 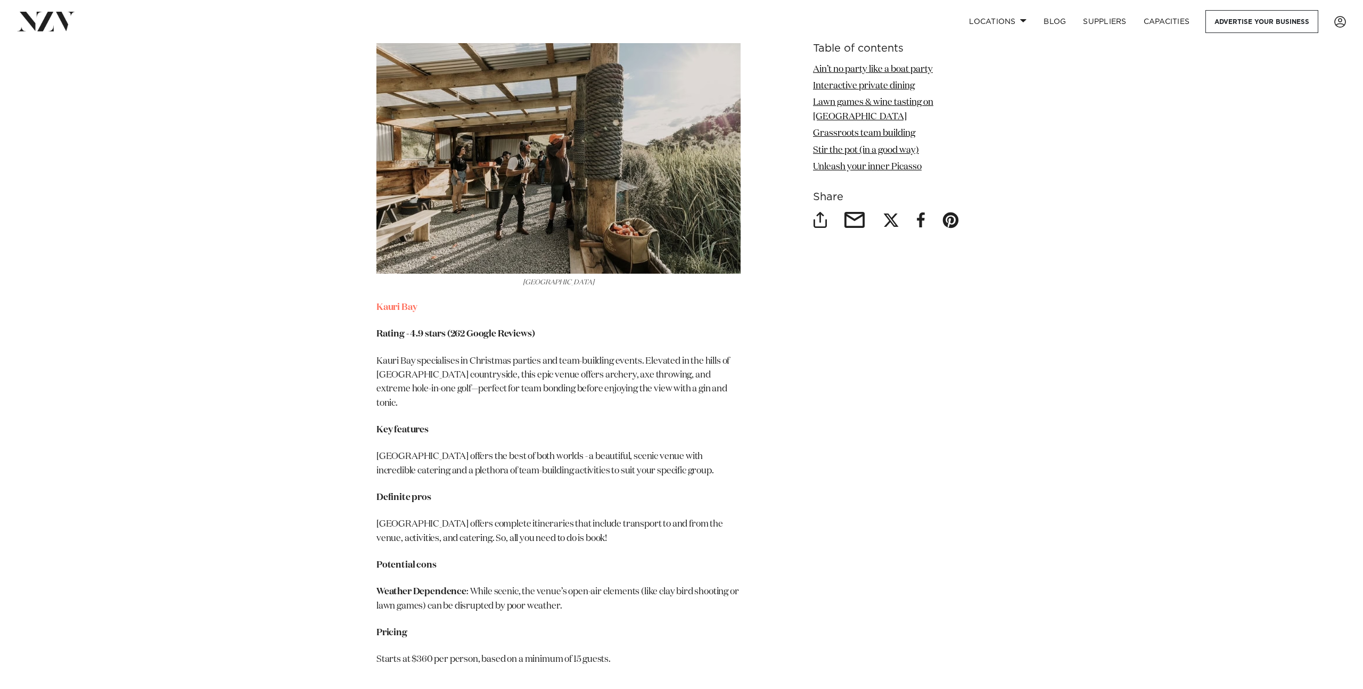 I want to click on a: Locations, so click(x=998, y=21).